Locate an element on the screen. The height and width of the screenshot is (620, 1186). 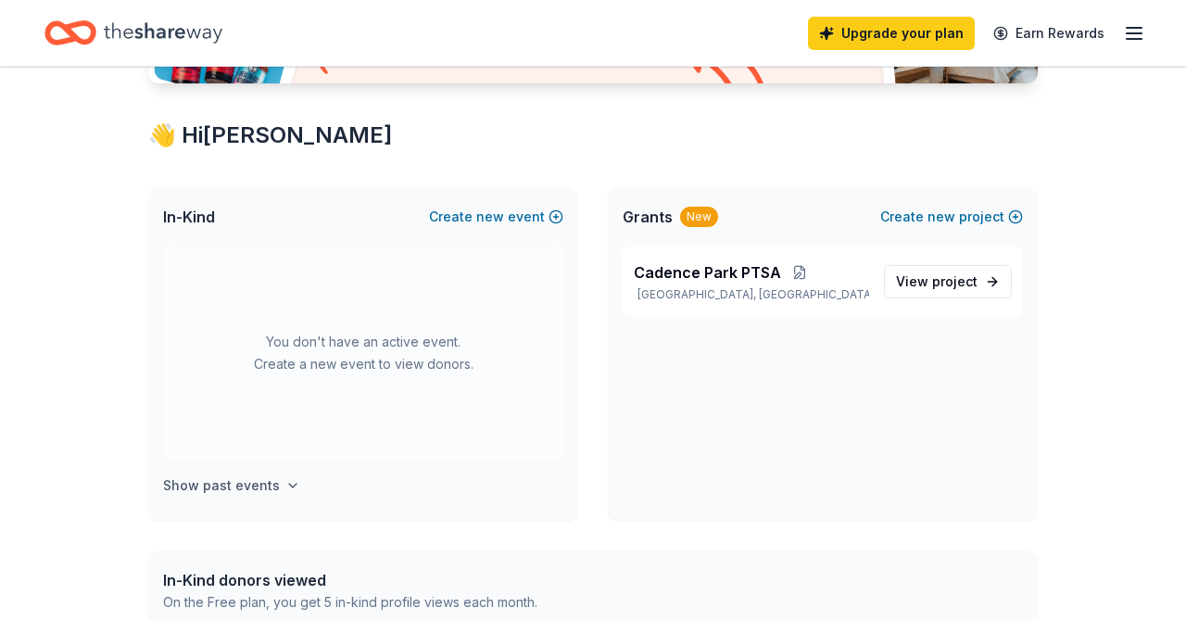
span: In-Kind is located at coordinates (189, 217).